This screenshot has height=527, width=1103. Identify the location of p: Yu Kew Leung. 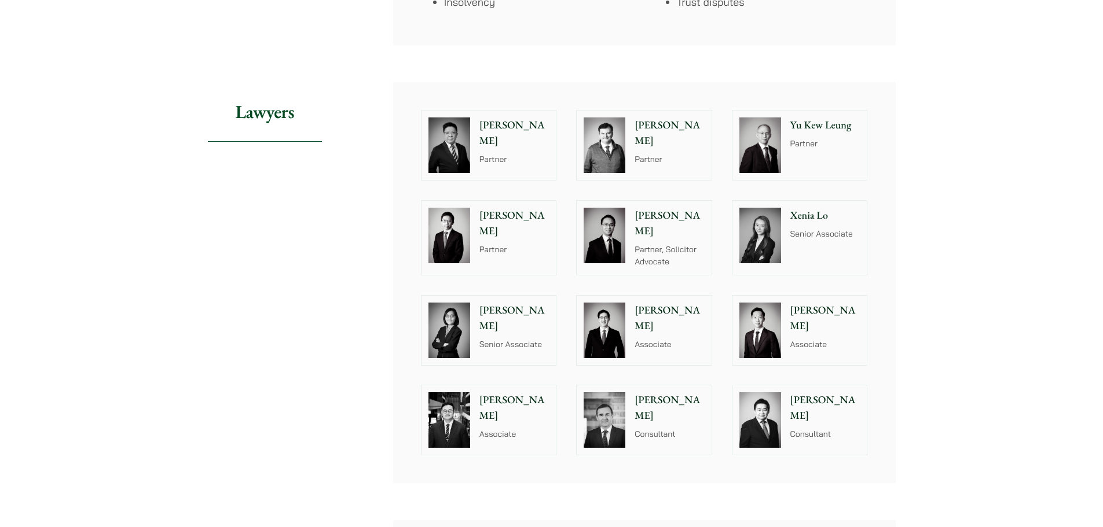
(825, 125).